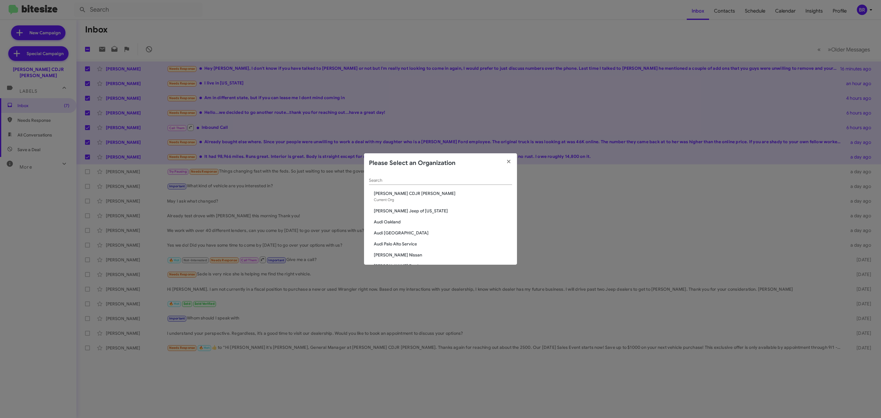 The image size is (881, 418). What do you see at coordinates (443, 244) in the screenshot?
I see `span: Audi Palo Alto Service` at bounding box center [443, 244].